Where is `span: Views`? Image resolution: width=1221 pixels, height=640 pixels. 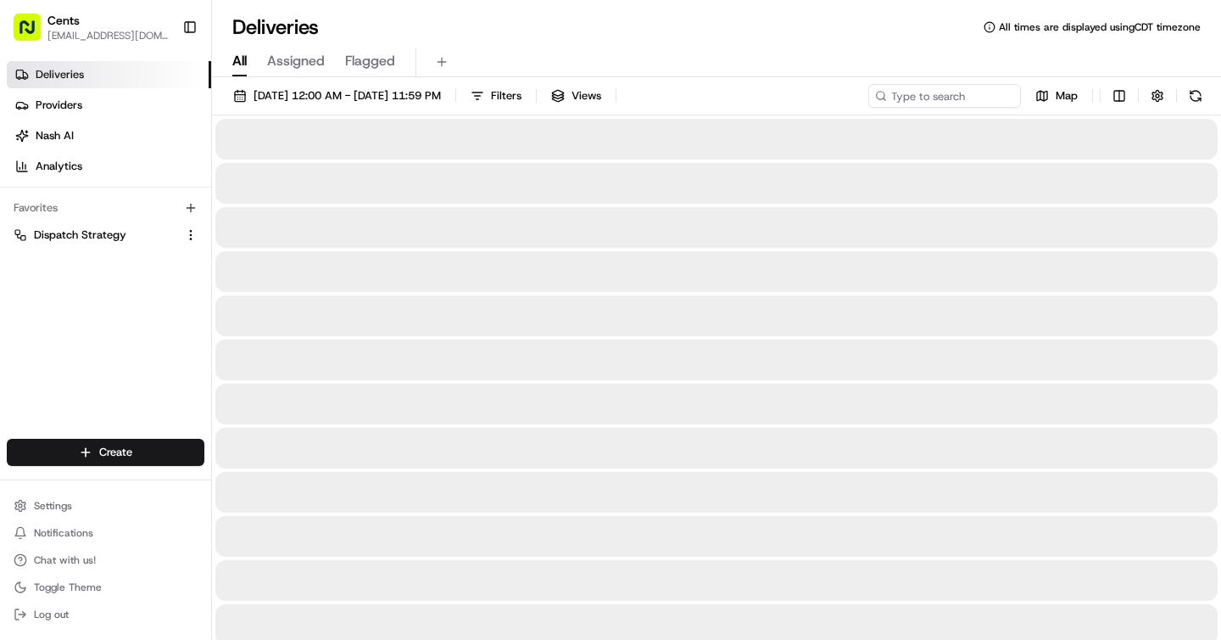 span: Views is located at coordinates (586, 96).